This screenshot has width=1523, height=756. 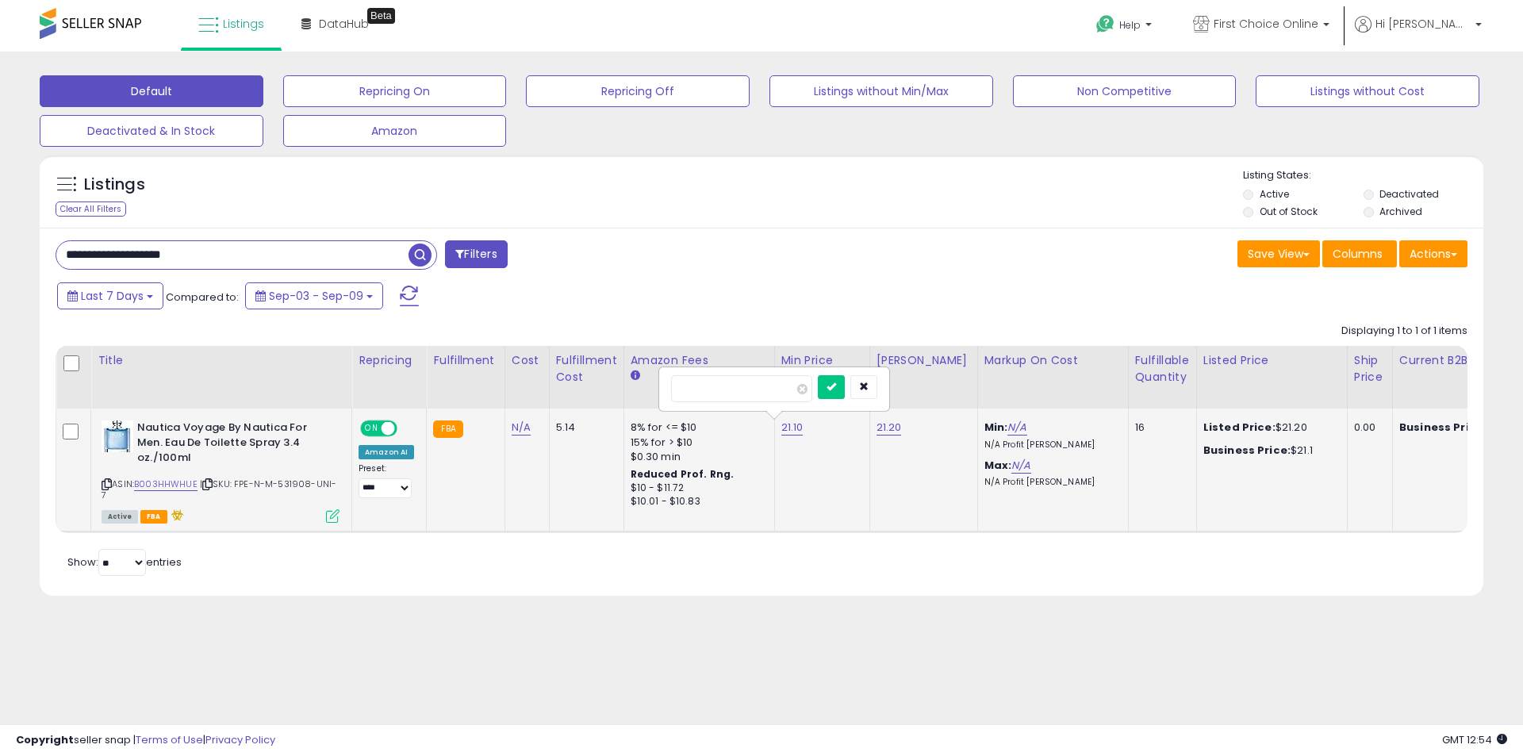 What do you see at coordinates (696, 488) in the screenshot?
I see `div: $10 - $11.72` at bounding box center [696, 488].